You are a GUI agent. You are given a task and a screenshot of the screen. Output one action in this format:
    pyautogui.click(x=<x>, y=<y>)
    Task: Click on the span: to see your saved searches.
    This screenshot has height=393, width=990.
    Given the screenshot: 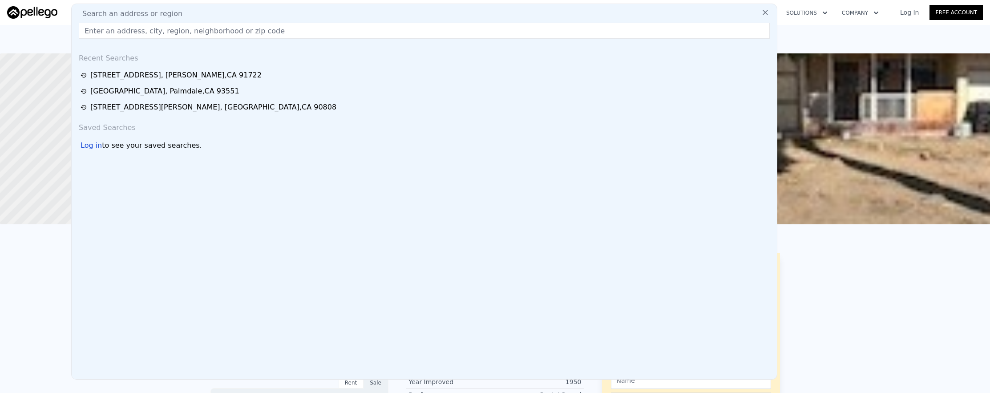 What is the action you would take?
    pyautogui.click(x=152, y=145)
    